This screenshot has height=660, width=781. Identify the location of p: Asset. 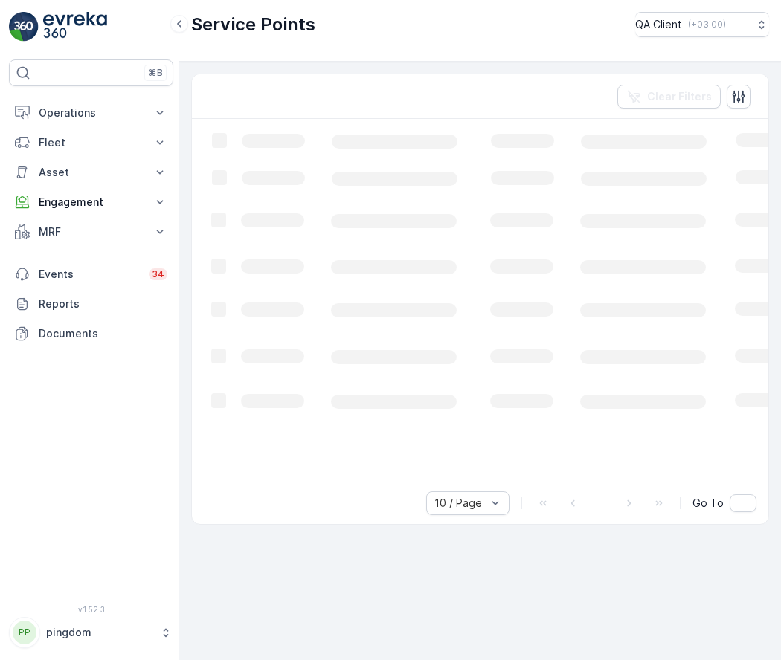
(91, 173).